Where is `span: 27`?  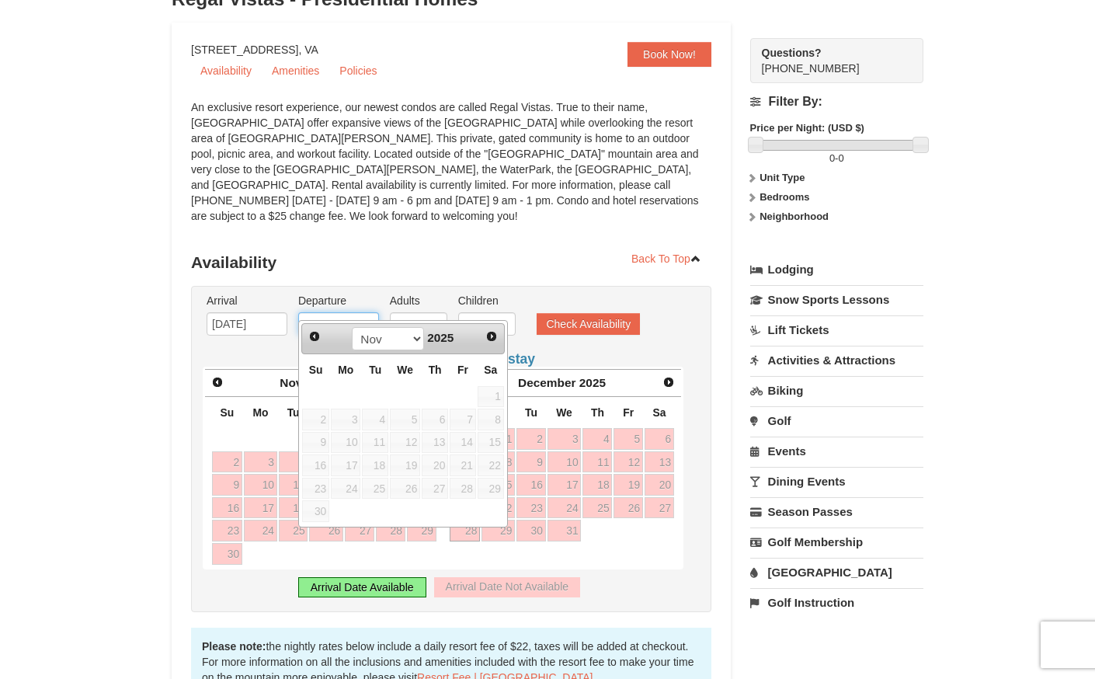 span: 27 is located at coordinates (435, 488).